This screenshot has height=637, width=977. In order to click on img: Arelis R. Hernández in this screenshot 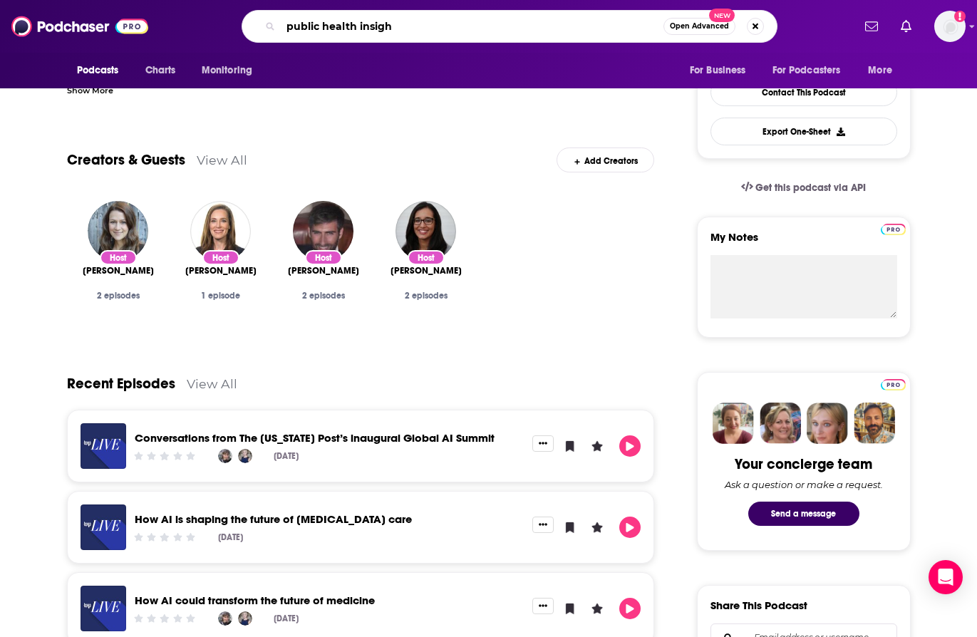, I will do `click(425, 231)`.